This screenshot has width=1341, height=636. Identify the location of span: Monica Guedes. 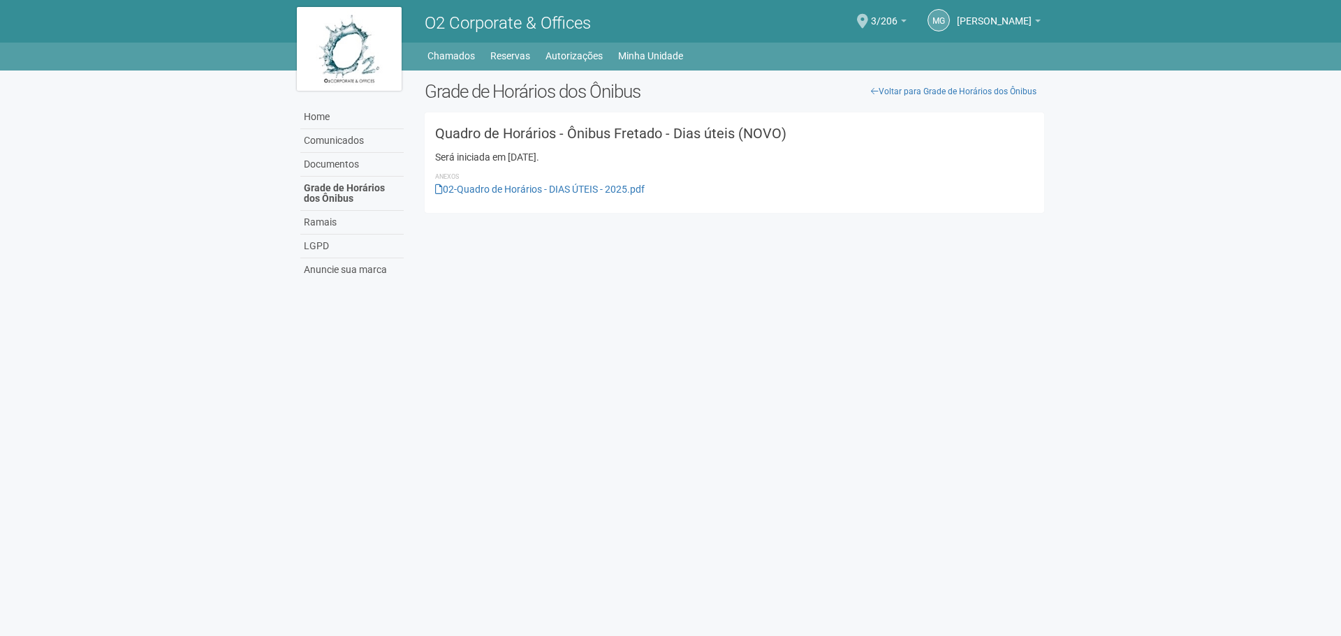
(994, 14).